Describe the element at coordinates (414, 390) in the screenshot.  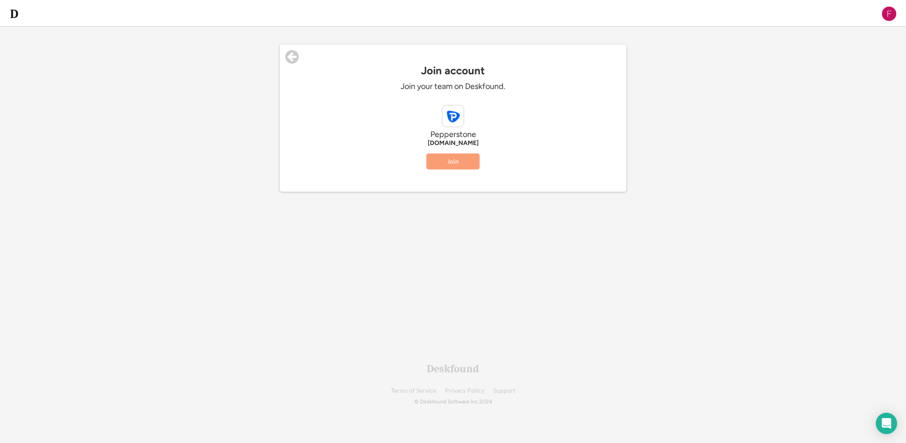
I see `a: Terms of Service` at that location.